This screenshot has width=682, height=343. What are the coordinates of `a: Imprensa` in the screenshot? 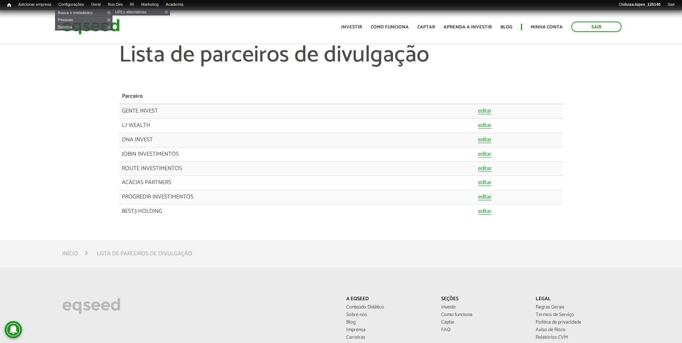 It's located at (388, 330).